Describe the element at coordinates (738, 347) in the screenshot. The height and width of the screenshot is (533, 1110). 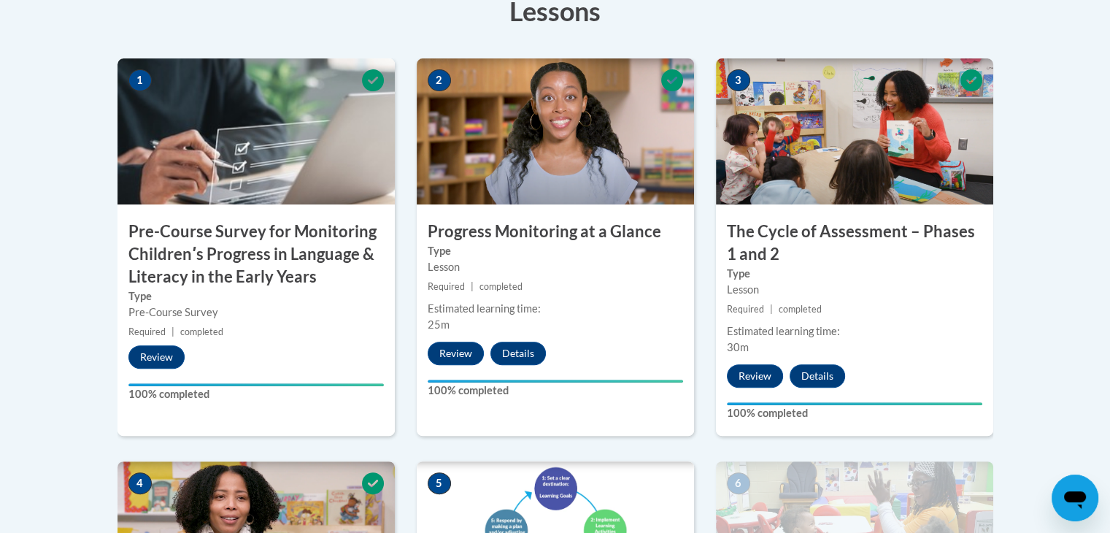
I see `span: 30m` at that location.